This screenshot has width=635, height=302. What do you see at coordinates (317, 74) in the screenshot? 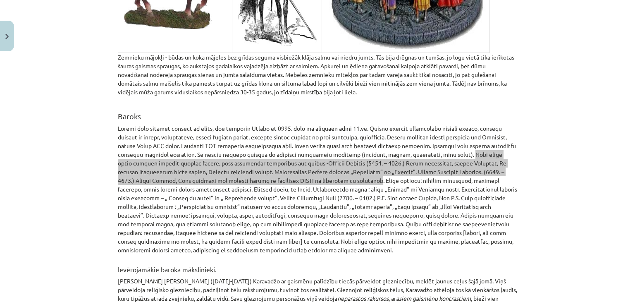
I see `p: Zemnieku mājokļi - būdas un koka mājeles bez grīdas seguma visbiežāk klāja salmu vai niedru jumts...` at bounding box center [317, 74].